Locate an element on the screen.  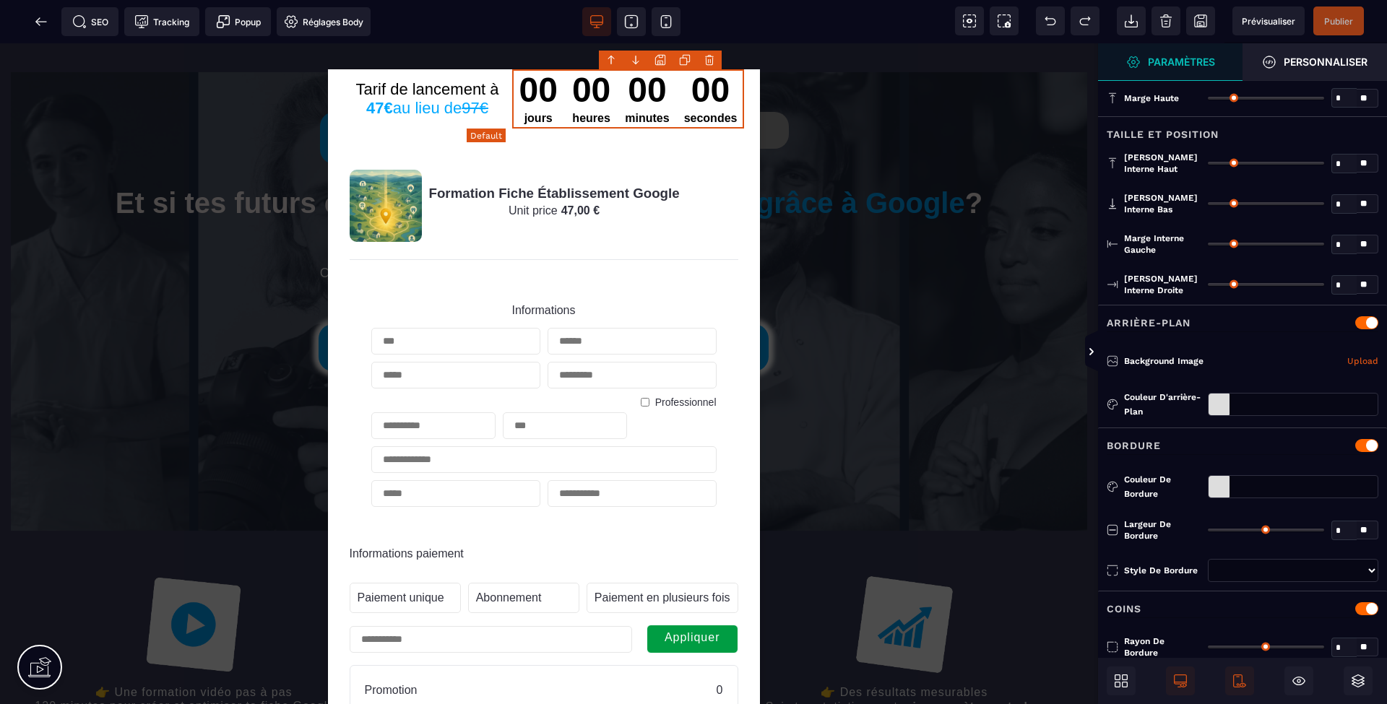
text: Promotion is located at coordinates (391, 647).